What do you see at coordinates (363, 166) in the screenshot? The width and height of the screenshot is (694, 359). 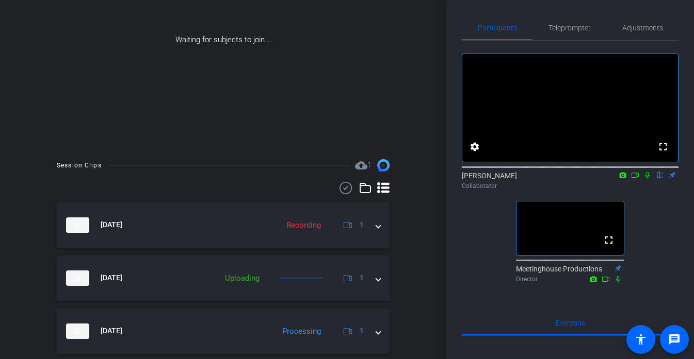 I see `span: Destinations for your clips` at bounding box center [363, 166].